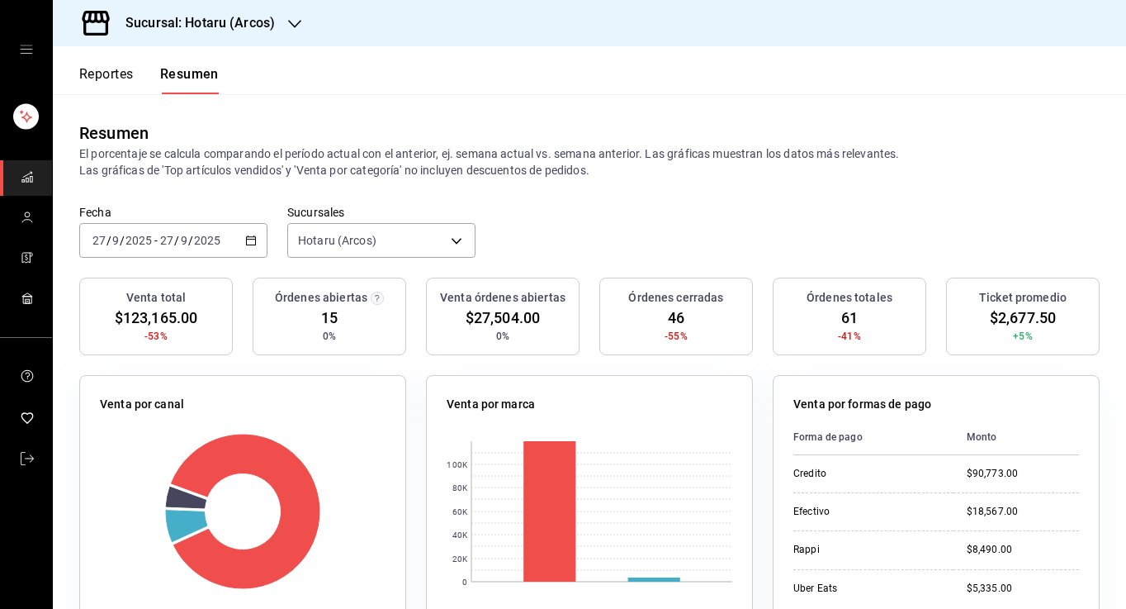  I want to click on div: navigation tabs, so click(149, 80).